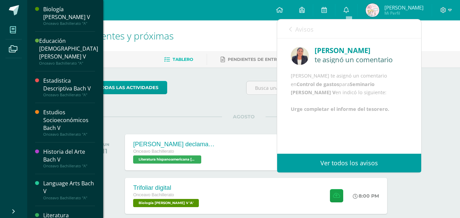  What do you see at coordinates (69, 122) in the screenshot?
I see `a: Estudios Socioeconómicos Bach VOnceavo Bachillerato "A"` at bounding box center [69, 122].